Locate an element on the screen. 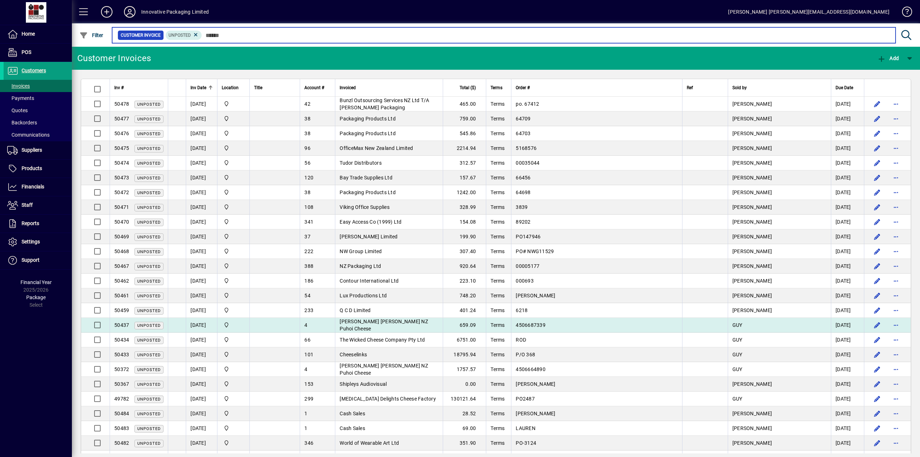 Image resolution: width=920 pixels, height=457 pixels. span: Inv Date is located at coordinates (198, 88).